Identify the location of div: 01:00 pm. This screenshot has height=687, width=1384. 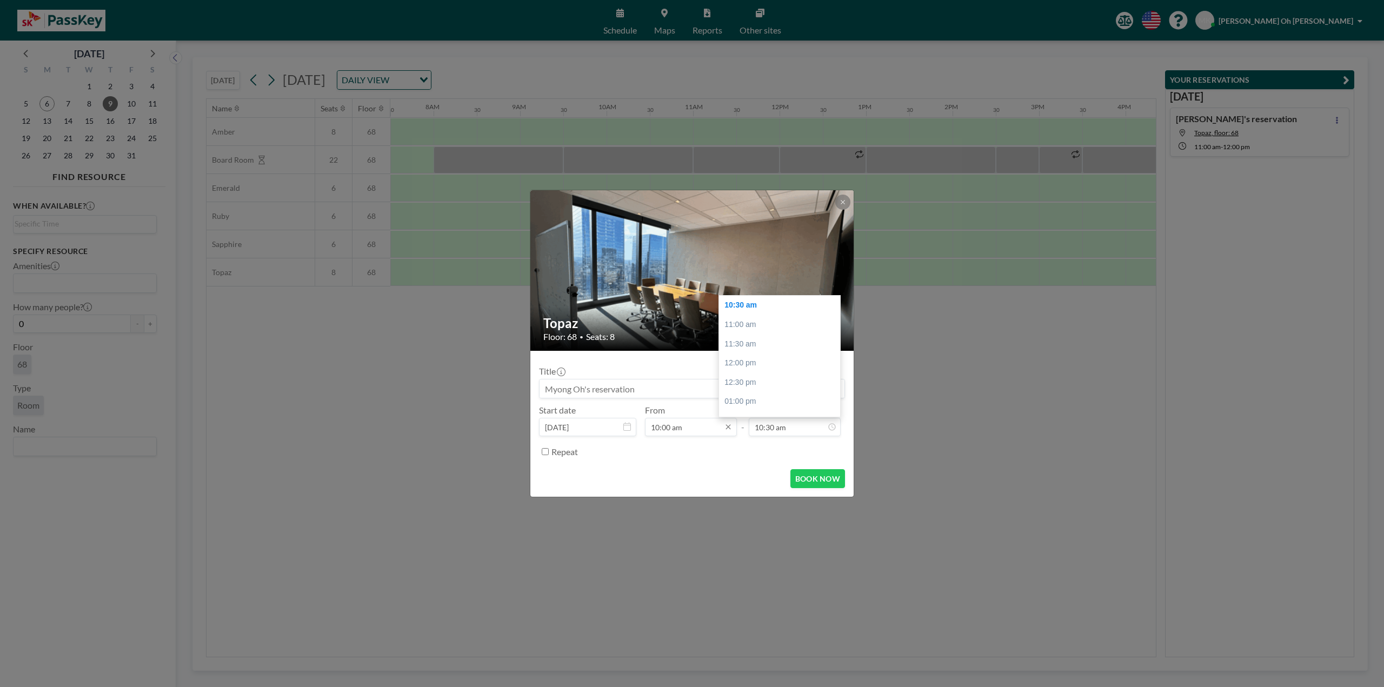
(782, 402).